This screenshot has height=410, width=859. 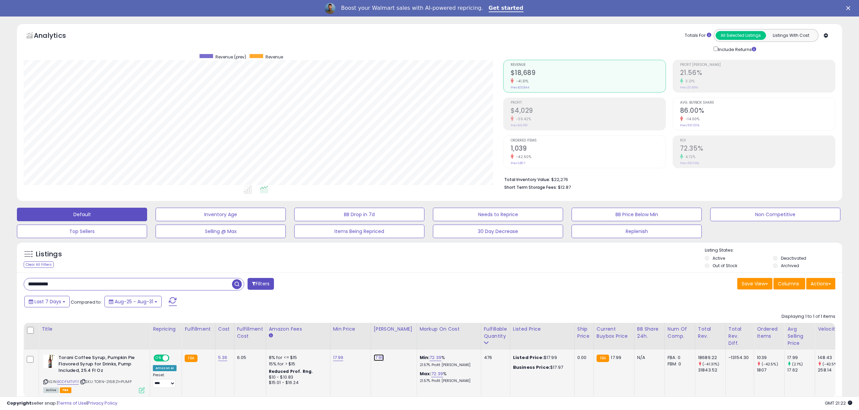 What do you see at coordinates (225, 329) in the screenshot?
I see `div: Cost` at bounding box center [225, 329].